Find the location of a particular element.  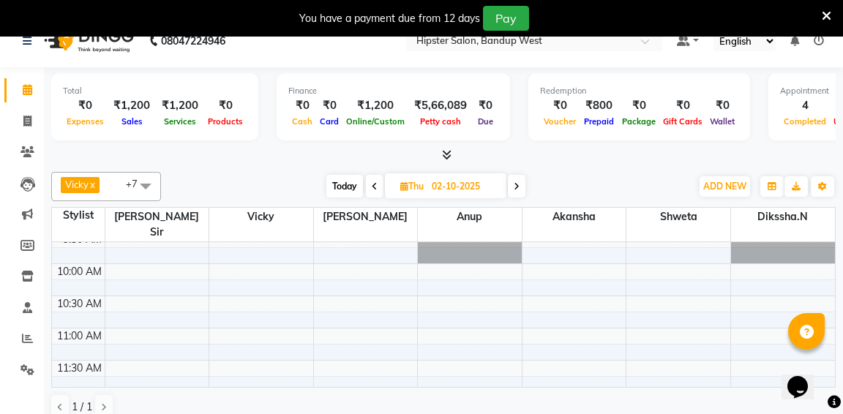

button: ADD NEW is located at coordinates (725, 187).